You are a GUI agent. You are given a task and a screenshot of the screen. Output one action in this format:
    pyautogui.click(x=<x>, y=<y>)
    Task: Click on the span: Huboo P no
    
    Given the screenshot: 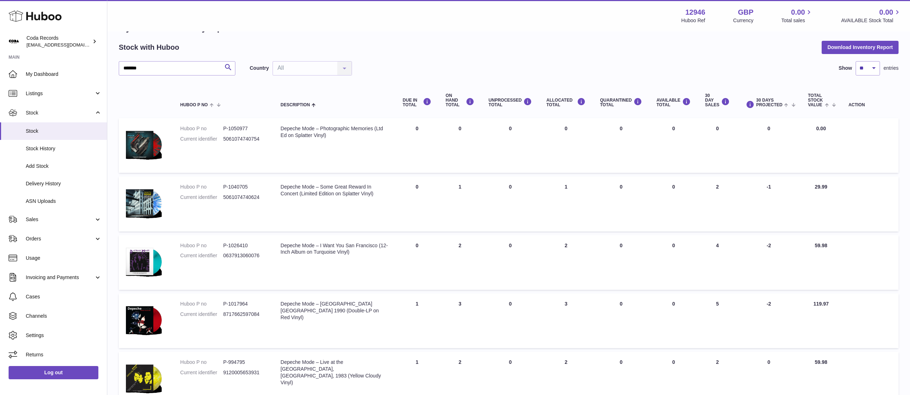 What is the action you would take?
    pyautogui.click(x=194, y=105)
    